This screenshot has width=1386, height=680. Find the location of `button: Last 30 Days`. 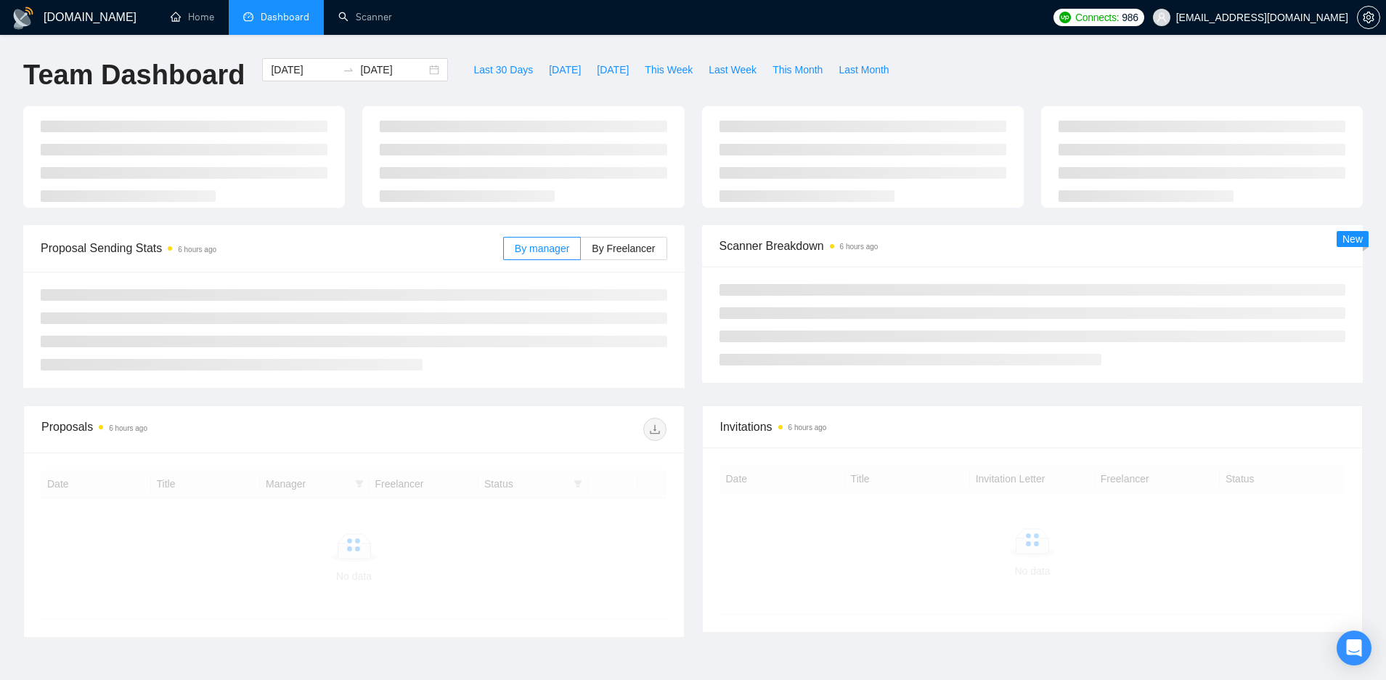

button: Last 30 Days is located at coordinates (503, 70).